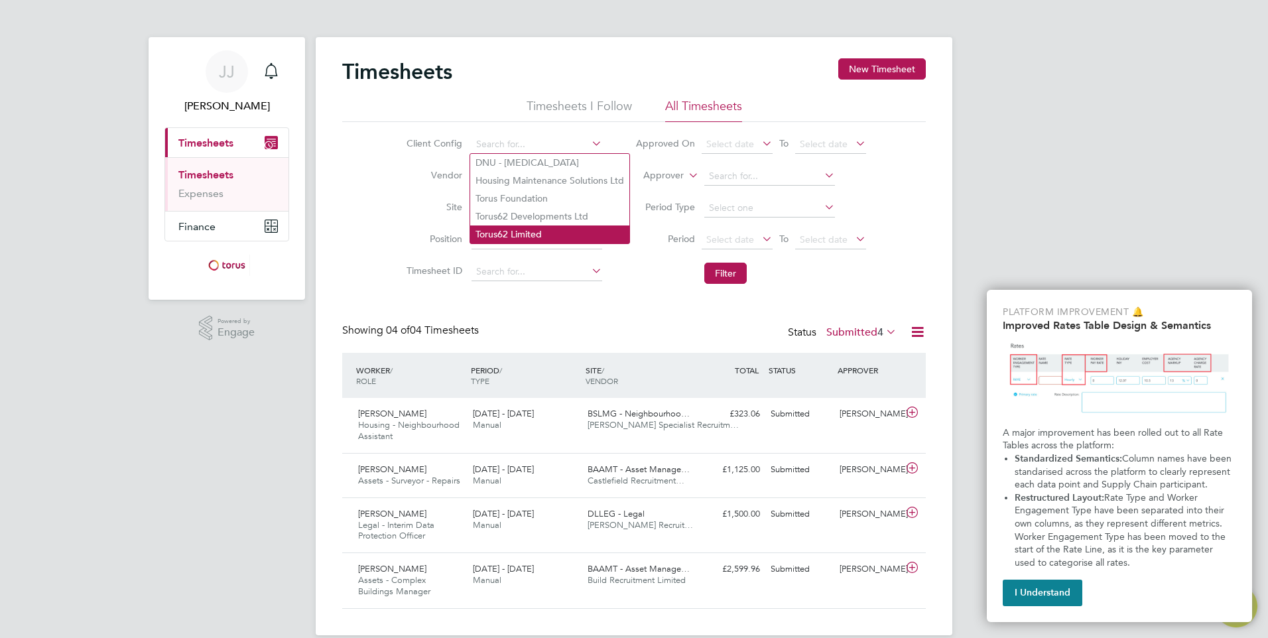 This screenshot has width=1268, height=638. I want to click on span: Powered by, so click(236, 321).